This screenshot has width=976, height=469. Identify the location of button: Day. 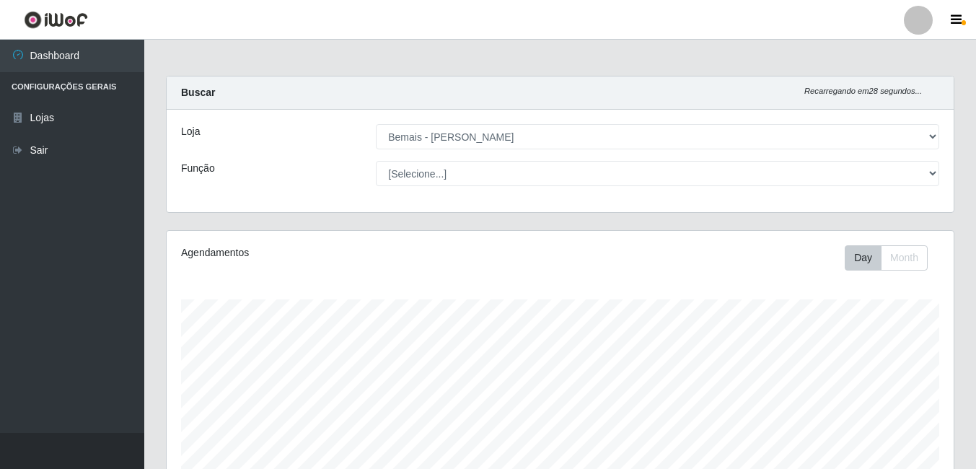
(863, 258).